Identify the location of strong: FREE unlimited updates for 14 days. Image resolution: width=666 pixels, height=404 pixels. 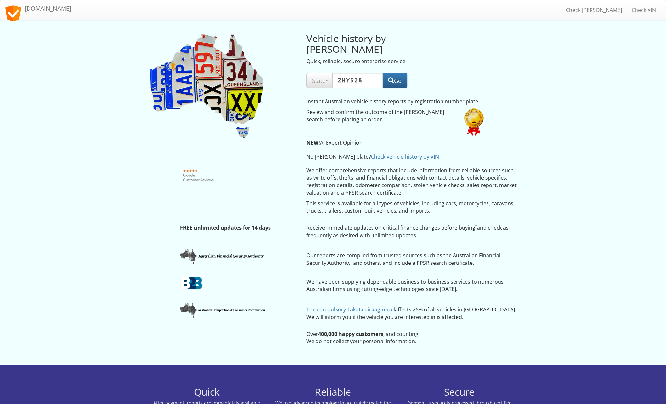
(226, 228).